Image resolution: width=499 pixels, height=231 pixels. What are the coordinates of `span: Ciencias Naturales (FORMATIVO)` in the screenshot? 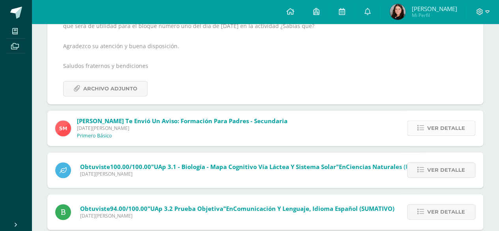 It's located at (394, 166).